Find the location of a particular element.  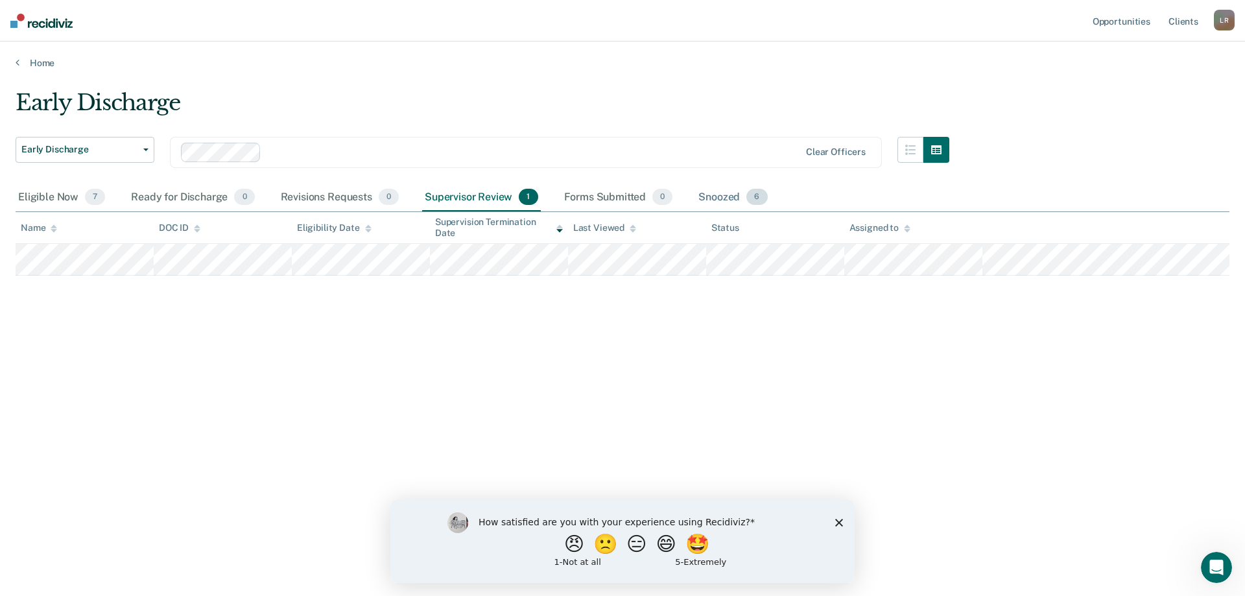

div: 5 - Extremely is located at coordinates (346, 62).